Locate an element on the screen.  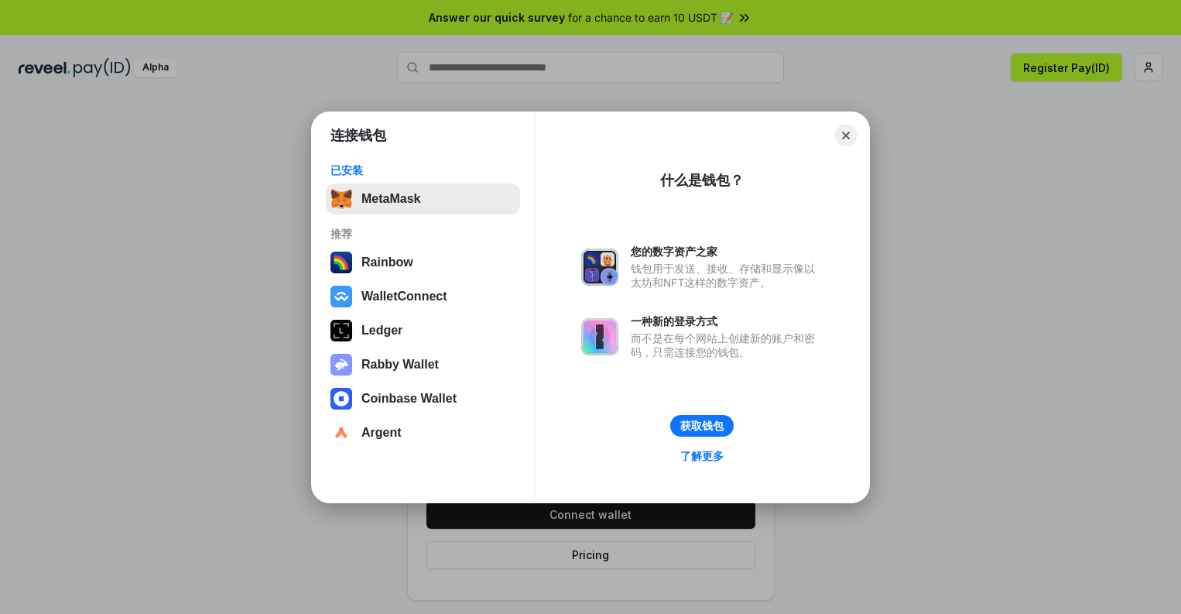
div: 而不是在每个网站上创建新的账户和密码，只需连接您的钱包。 is located at coordinates (727, 345).